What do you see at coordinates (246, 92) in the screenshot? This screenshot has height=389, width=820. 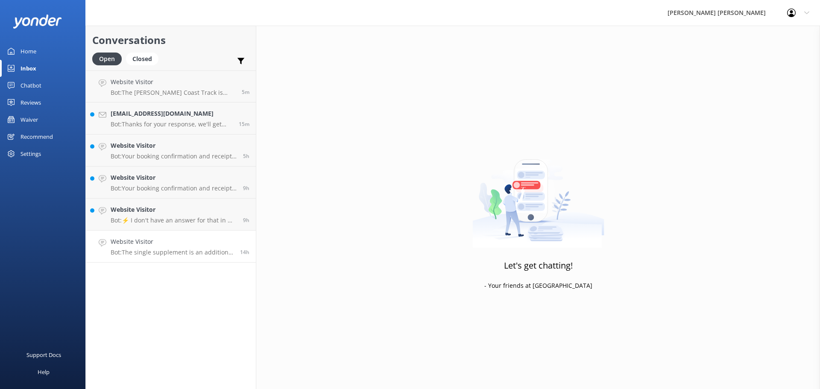 I see `span: Sep 08 2025 08:50am (UTC +12:00) Pacific/Auckland` at bounding box center [246, 92].